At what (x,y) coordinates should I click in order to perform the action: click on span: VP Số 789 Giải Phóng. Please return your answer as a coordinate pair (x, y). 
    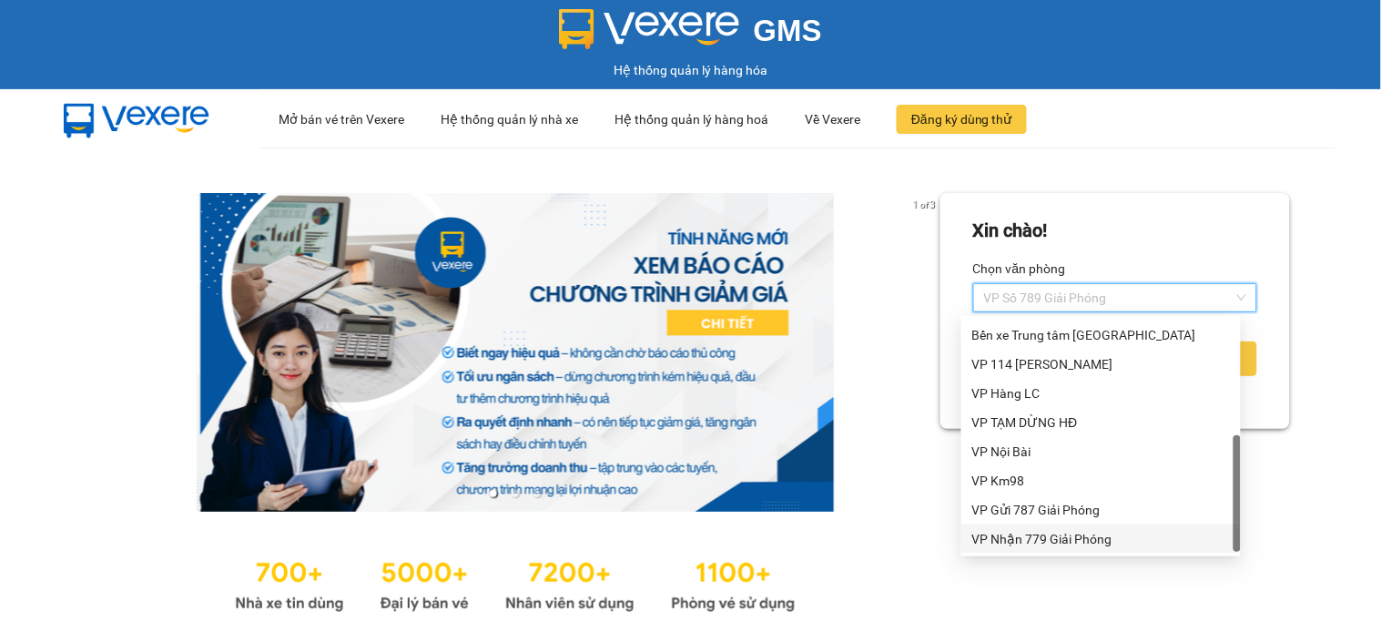
    Looking at the image, I should click on (1116, 298).